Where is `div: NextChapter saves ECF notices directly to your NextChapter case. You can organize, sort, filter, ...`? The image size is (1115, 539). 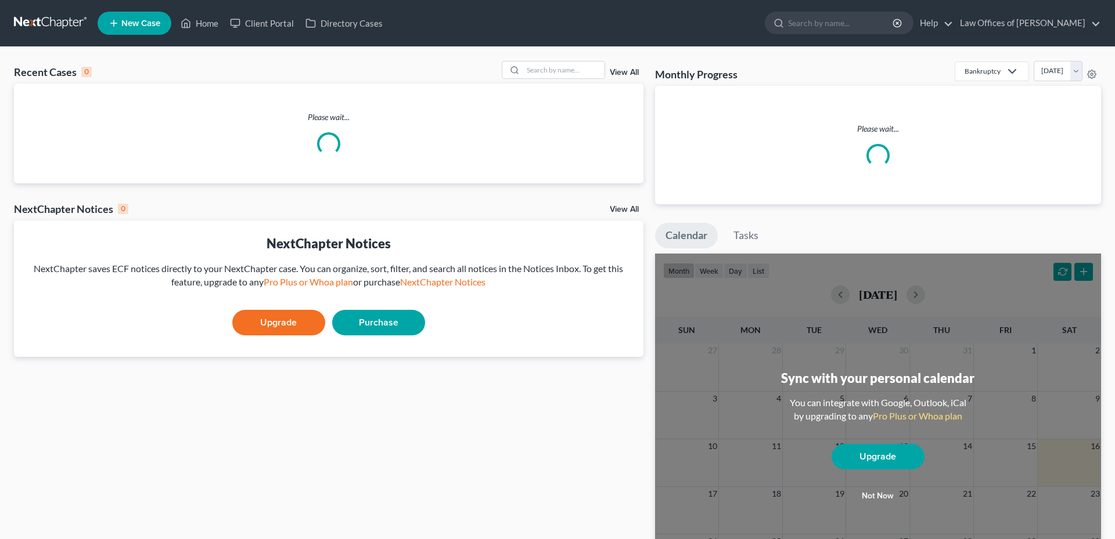 div: NextChapter saves ECF notices directly to your NextChapter case. You can organize, sort, filter, ... is located at coordinates (329, 276).